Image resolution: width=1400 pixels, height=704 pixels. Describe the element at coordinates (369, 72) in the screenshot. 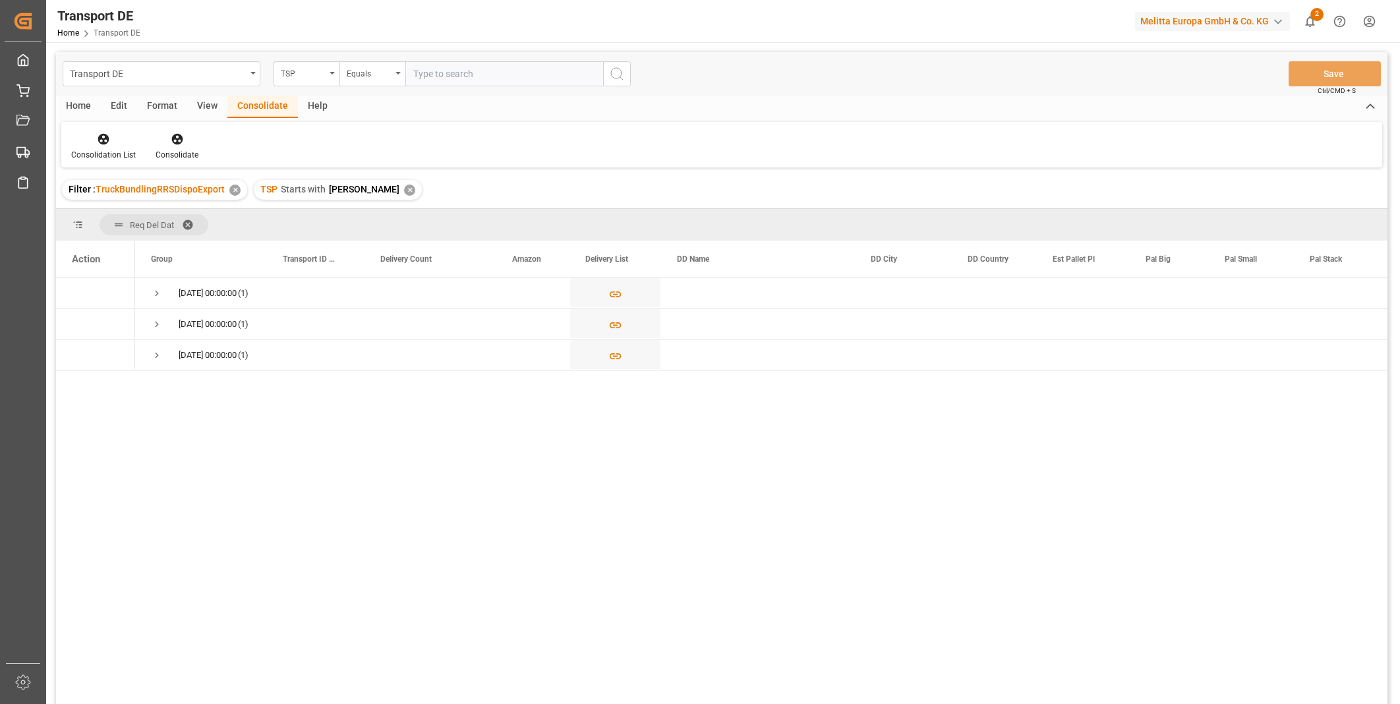

I see `div: Equals` at that location.